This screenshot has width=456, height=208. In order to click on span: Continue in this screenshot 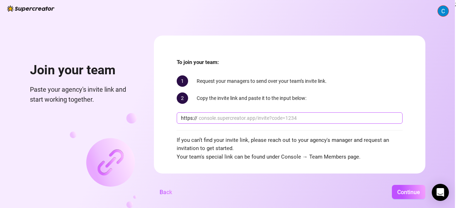, I will do `click(408, 192)`.